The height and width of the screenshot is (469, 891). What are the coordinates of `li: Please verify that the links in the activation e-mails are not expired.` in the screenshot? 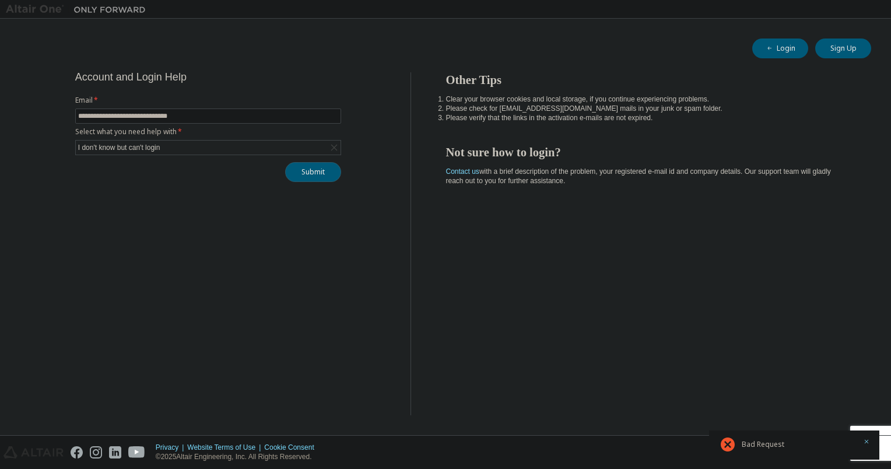 It's located at (649, 118).